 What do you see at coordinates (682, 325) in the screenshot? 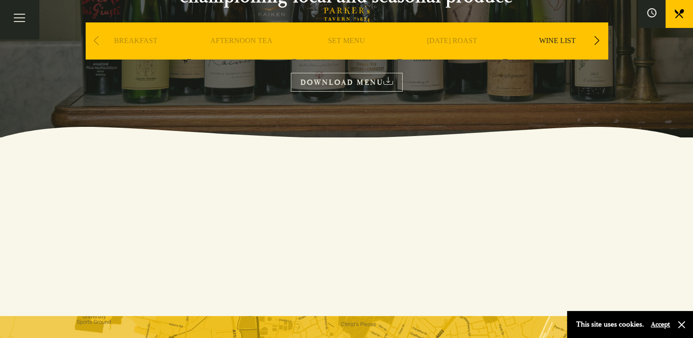
I see `button: Close and accept` at bounding box center [682, 325].